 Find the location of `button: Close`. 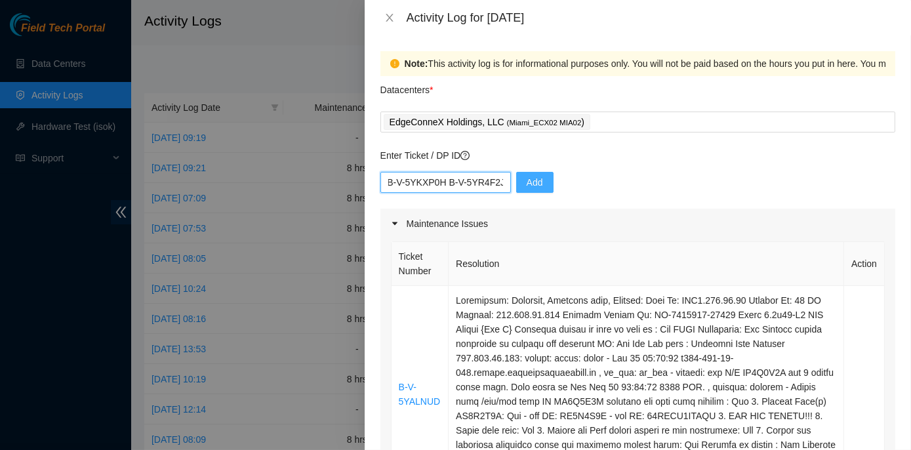

button: Close is located at coordinates (390, 18).